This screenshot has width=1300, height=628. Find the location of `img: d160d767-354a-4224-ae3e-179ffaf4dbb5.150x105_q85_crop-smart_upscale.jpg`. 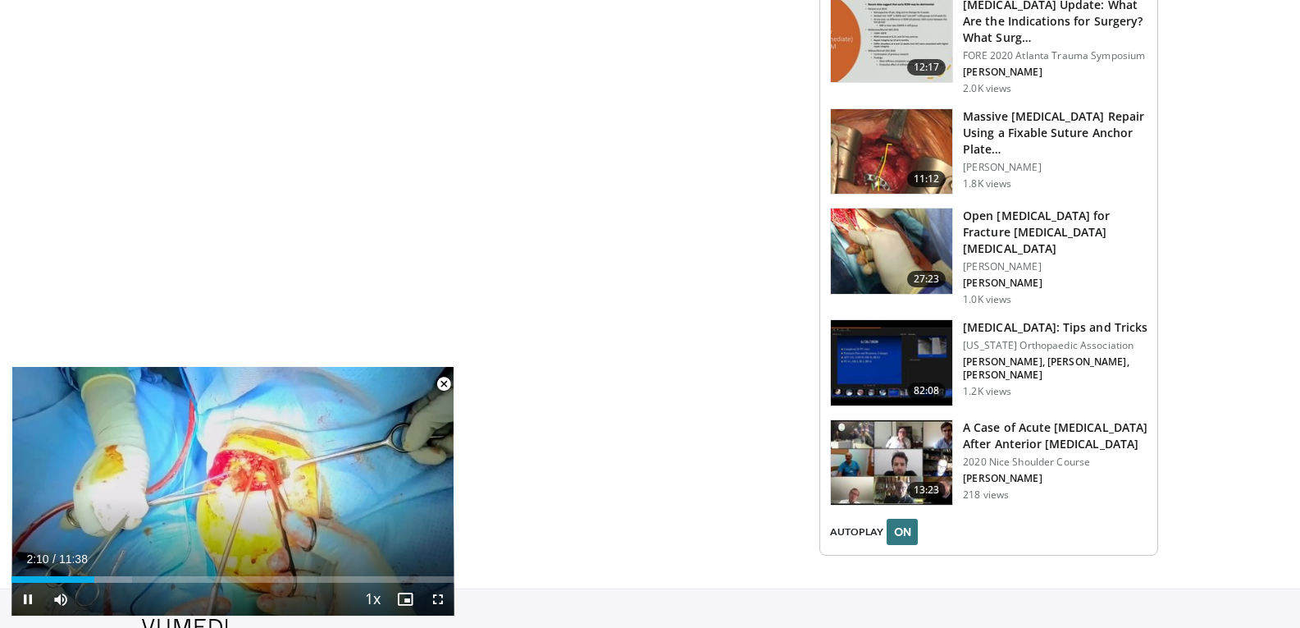

img: d160d767-354a-4224-ae3e-179ffaf4dbb5.150x105_q85_crop-smart_upscale.jpg is located at coordinates (892, 363).